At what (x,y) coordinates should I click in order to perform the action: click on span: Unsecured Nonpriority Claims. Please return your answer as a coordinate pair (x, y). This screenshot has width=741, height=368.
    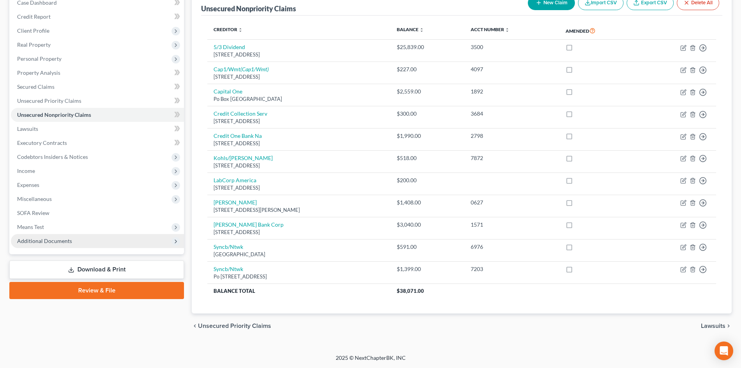
    Looking at the image, I should click on (54, 114).